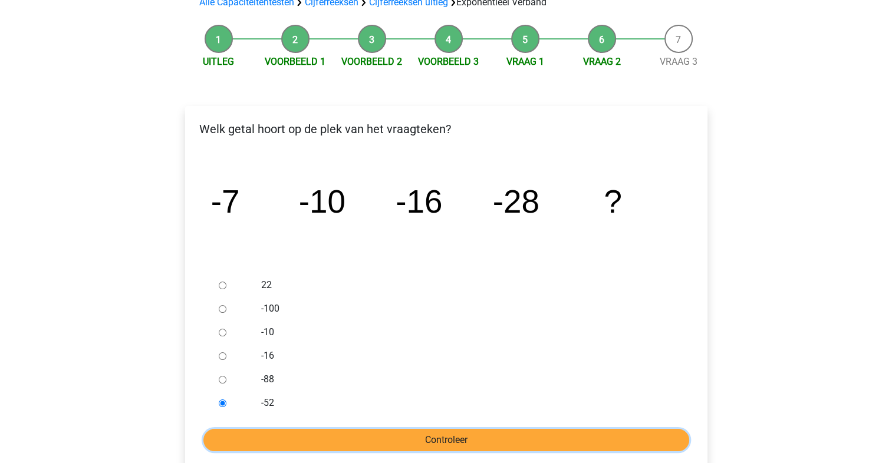  What do you see at coordinates (465, 285) in the screenshot?
I see `label: 22` at bounding box center [465, 285].